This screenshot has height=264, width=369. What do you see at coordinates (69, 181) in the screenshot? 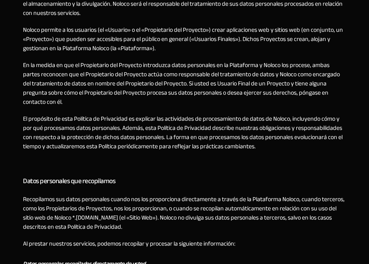
I see `font: Datos personales que recopilamos` at bounding box center [69, 181].